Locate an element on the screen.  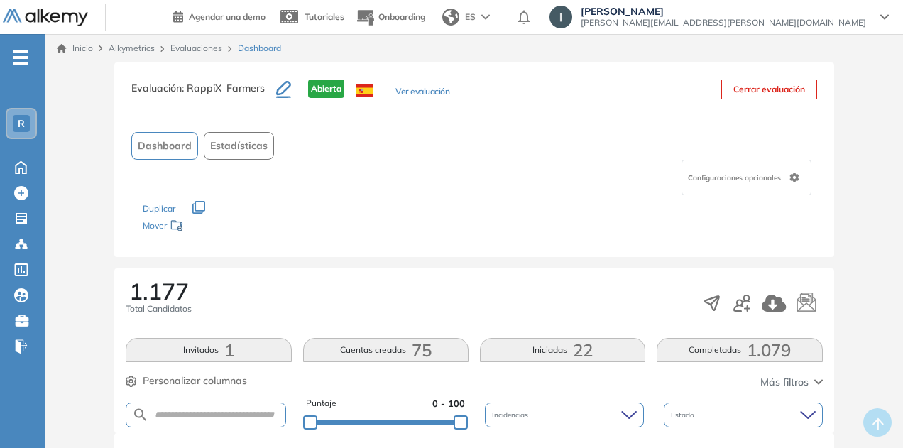
span: Abierta is located at coordinates (326, 89).